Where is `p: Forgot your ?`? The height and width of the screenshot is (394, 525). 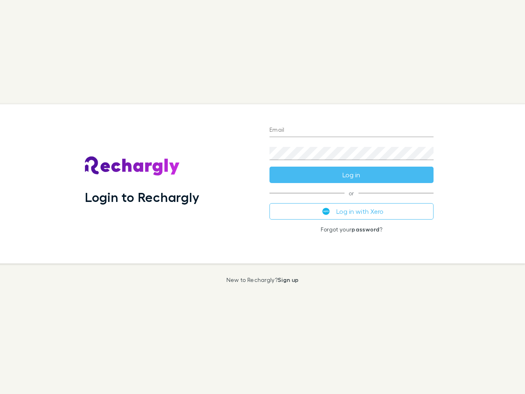 p: Forgot your ? is located at coordinates (351, 229).